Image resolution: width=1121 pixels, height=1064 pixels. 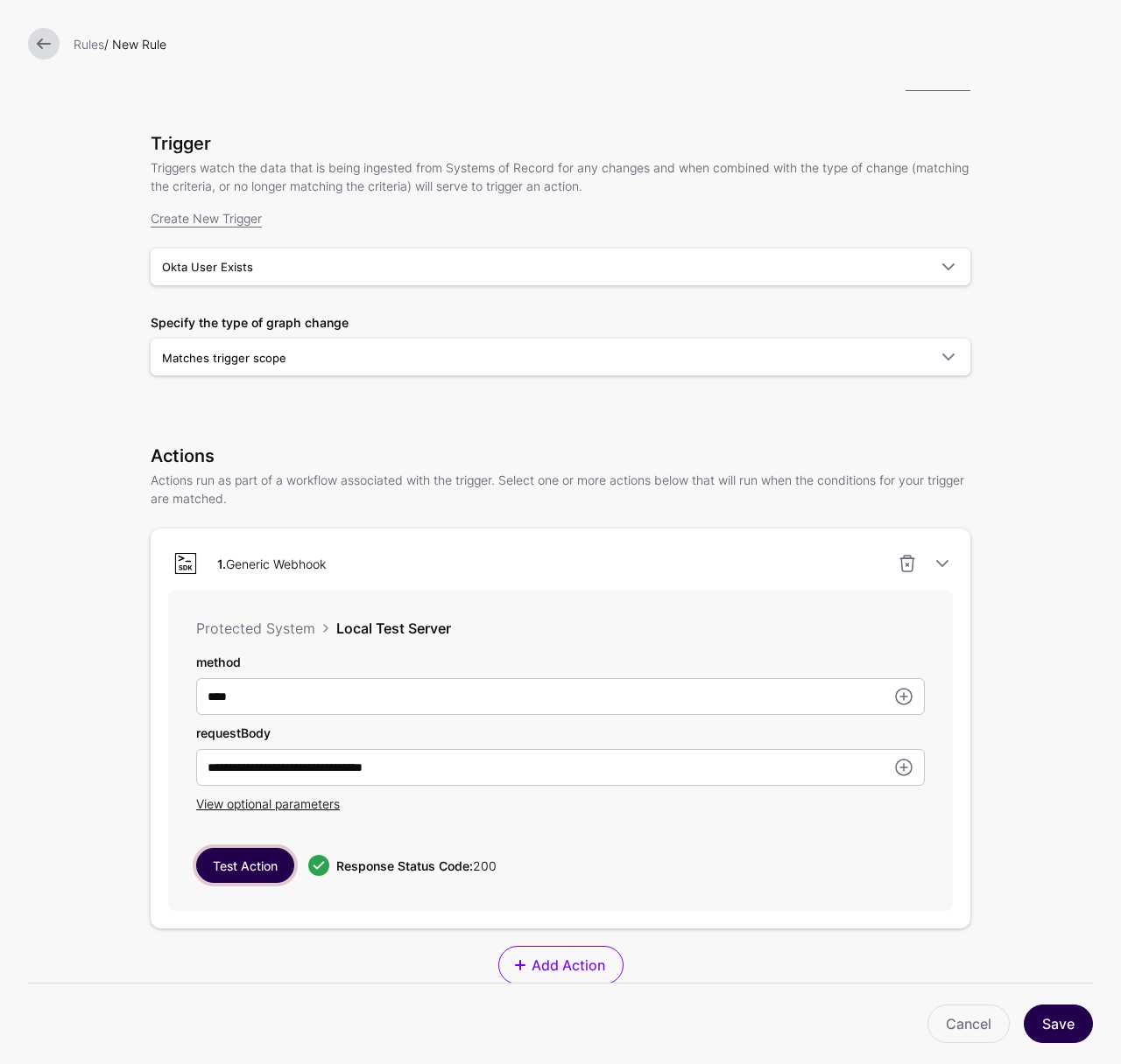 I want to click on button: Save, so click(x=1057, y=1024).